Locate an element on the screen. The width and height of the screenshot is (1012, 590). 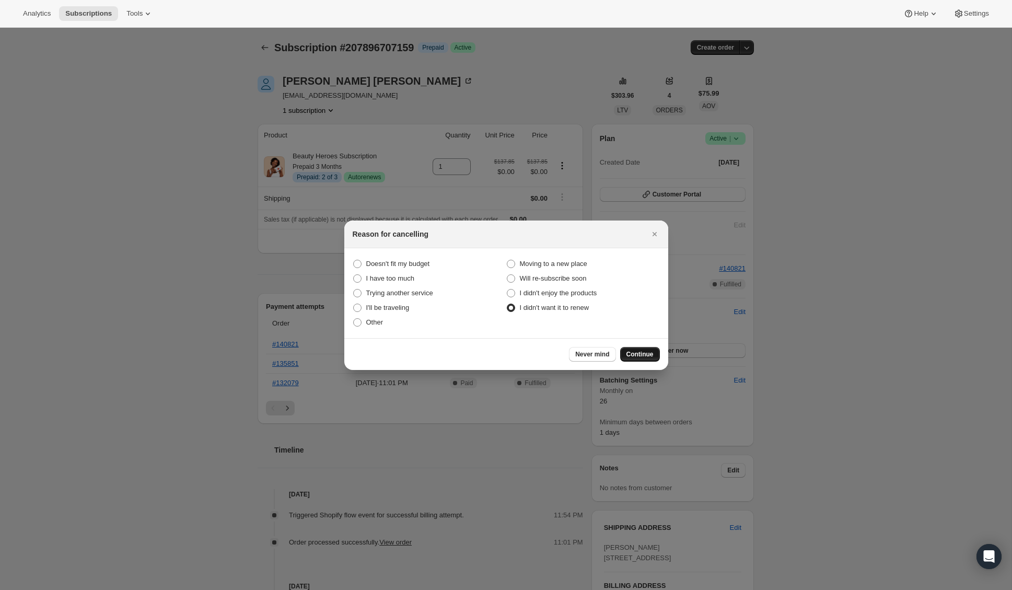
span: I didn't want it to renew is located at coordinates (554, 307).